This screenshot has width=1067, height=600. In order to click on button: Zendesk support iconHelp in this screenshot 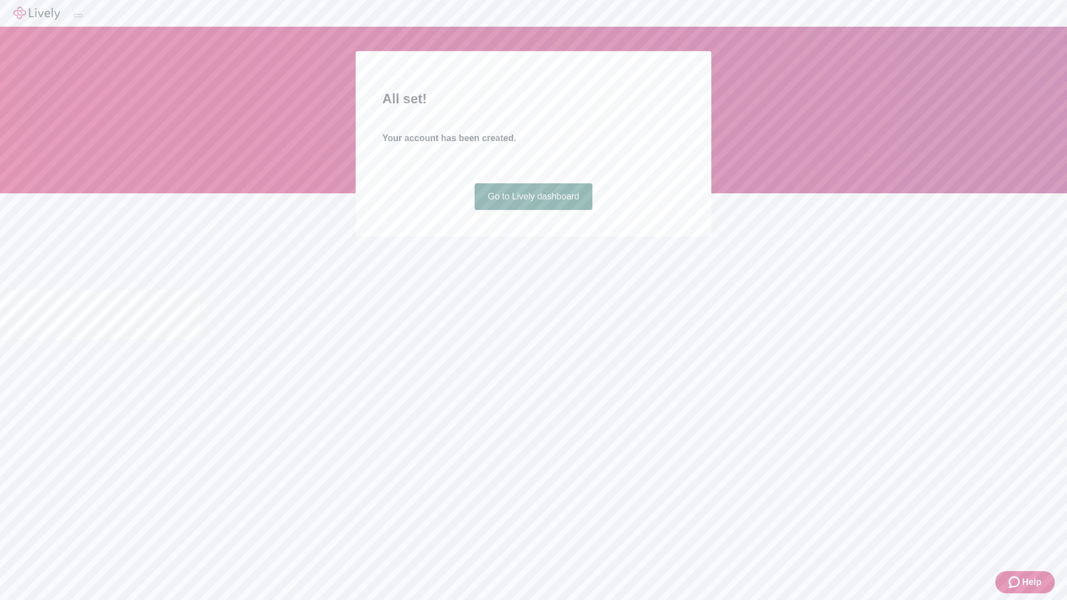, I will do `click(1025, 582)`.